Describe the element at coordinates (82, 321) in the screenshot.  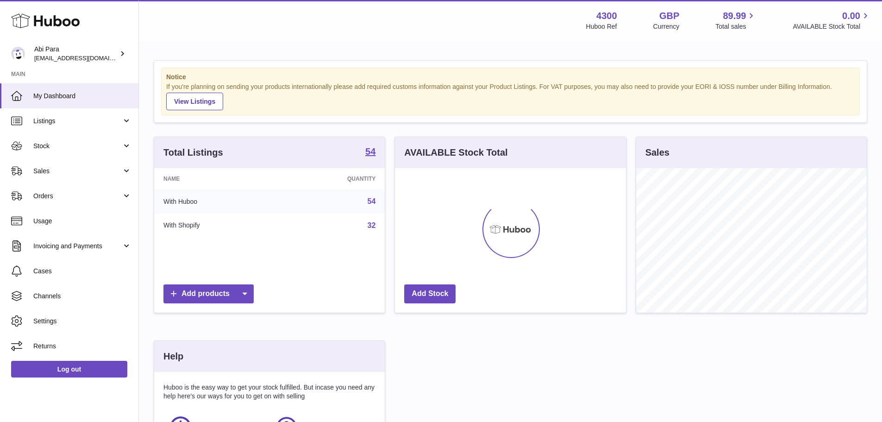
I see `span: Settings` at that location.